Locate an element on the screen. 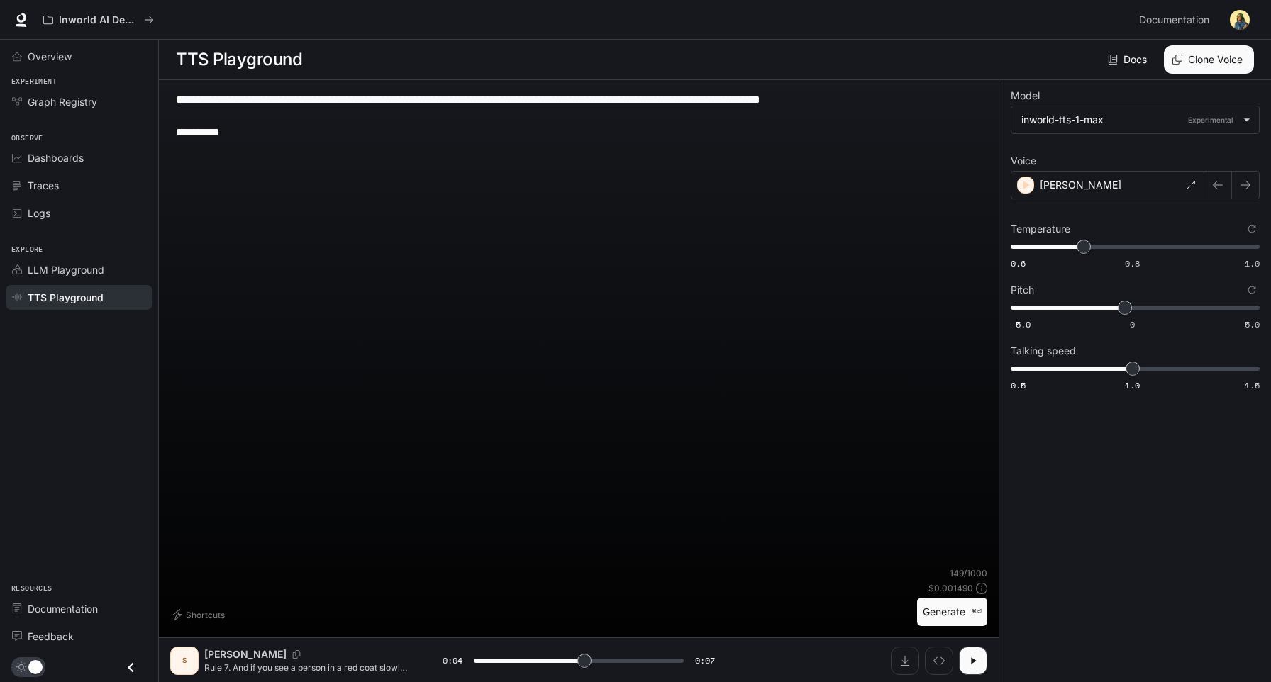 This screenshot has width=1271, height=682. button: All workspaces is located at coordinates (99, 20).